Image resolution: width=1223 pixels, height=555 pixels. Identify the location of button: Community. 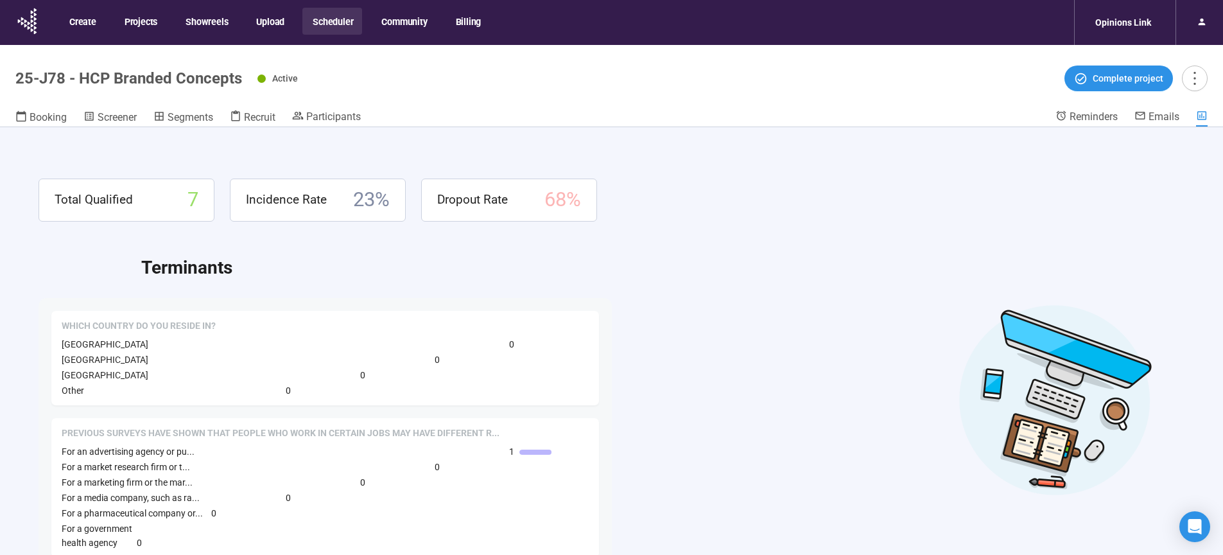
(403, 21).